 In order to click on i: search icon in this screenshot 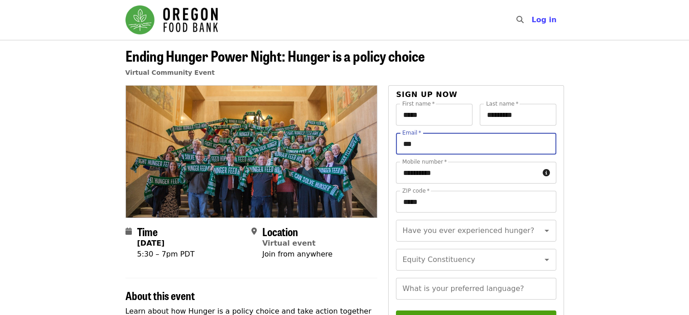, I will do `click(520, 19)`.